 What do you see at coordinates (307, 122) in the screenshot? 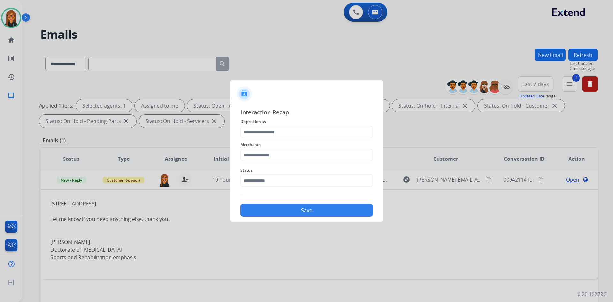
I see `span: Disposition as` at bounding box center [307, 122].